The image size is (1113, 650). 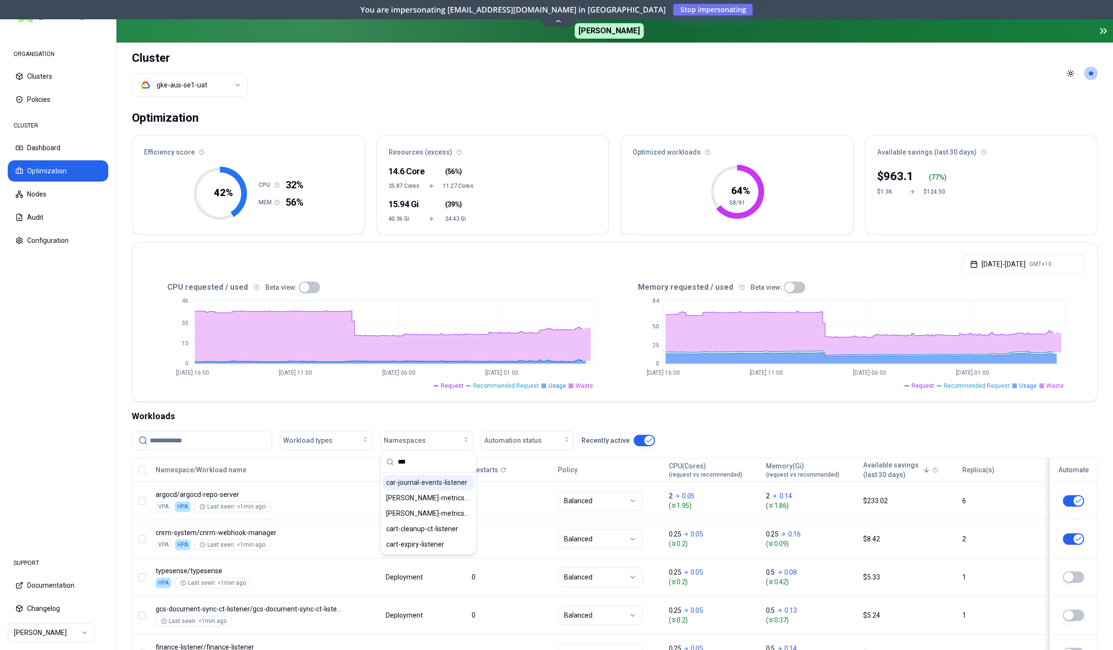 What do you see at coordinates (422, 529) in the screenshot?
I see `span: cart-cleanup-ct-listener` at bounding box center [422, 529].